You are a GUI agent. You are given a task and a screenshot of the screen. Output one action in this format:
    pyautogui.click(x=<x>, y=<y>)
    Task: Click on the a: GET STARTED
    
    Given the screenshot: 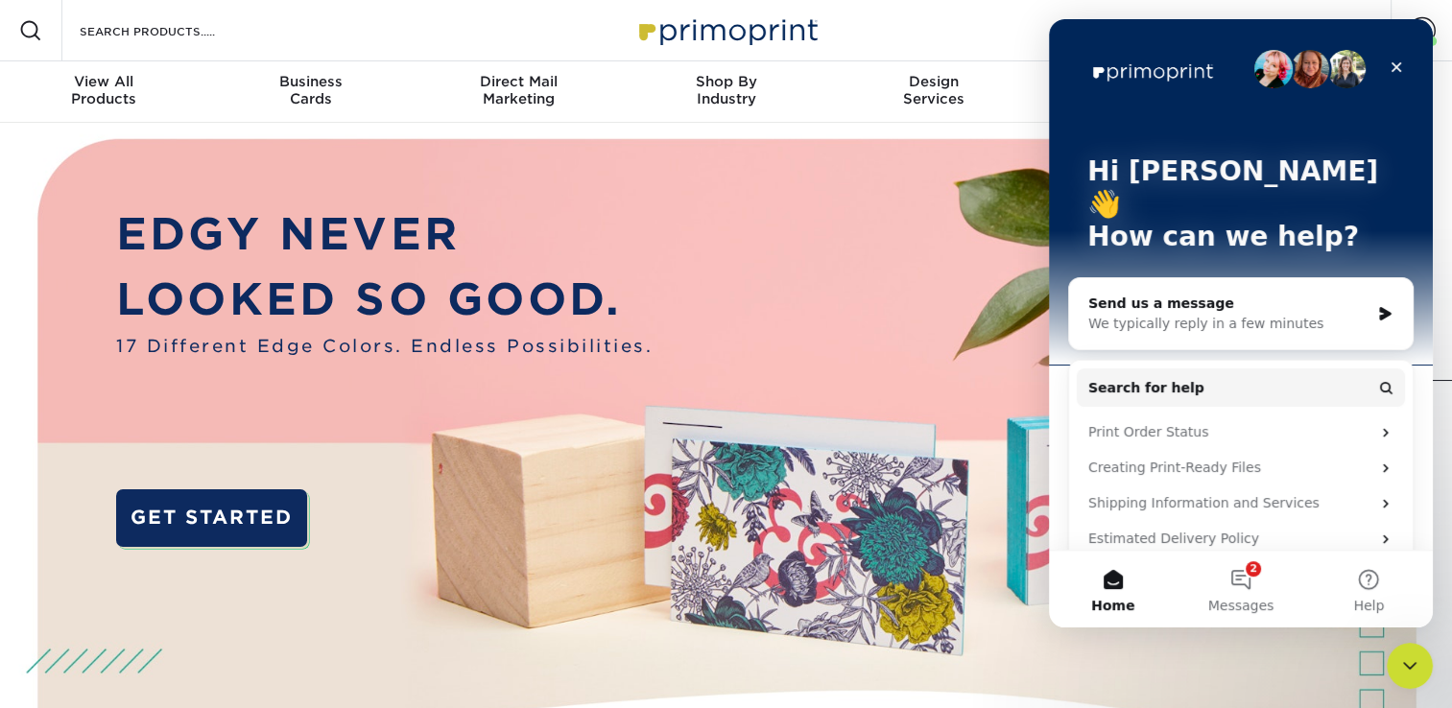 What is the action you would take?
    pyautogui.click(x=211, y=518)
    